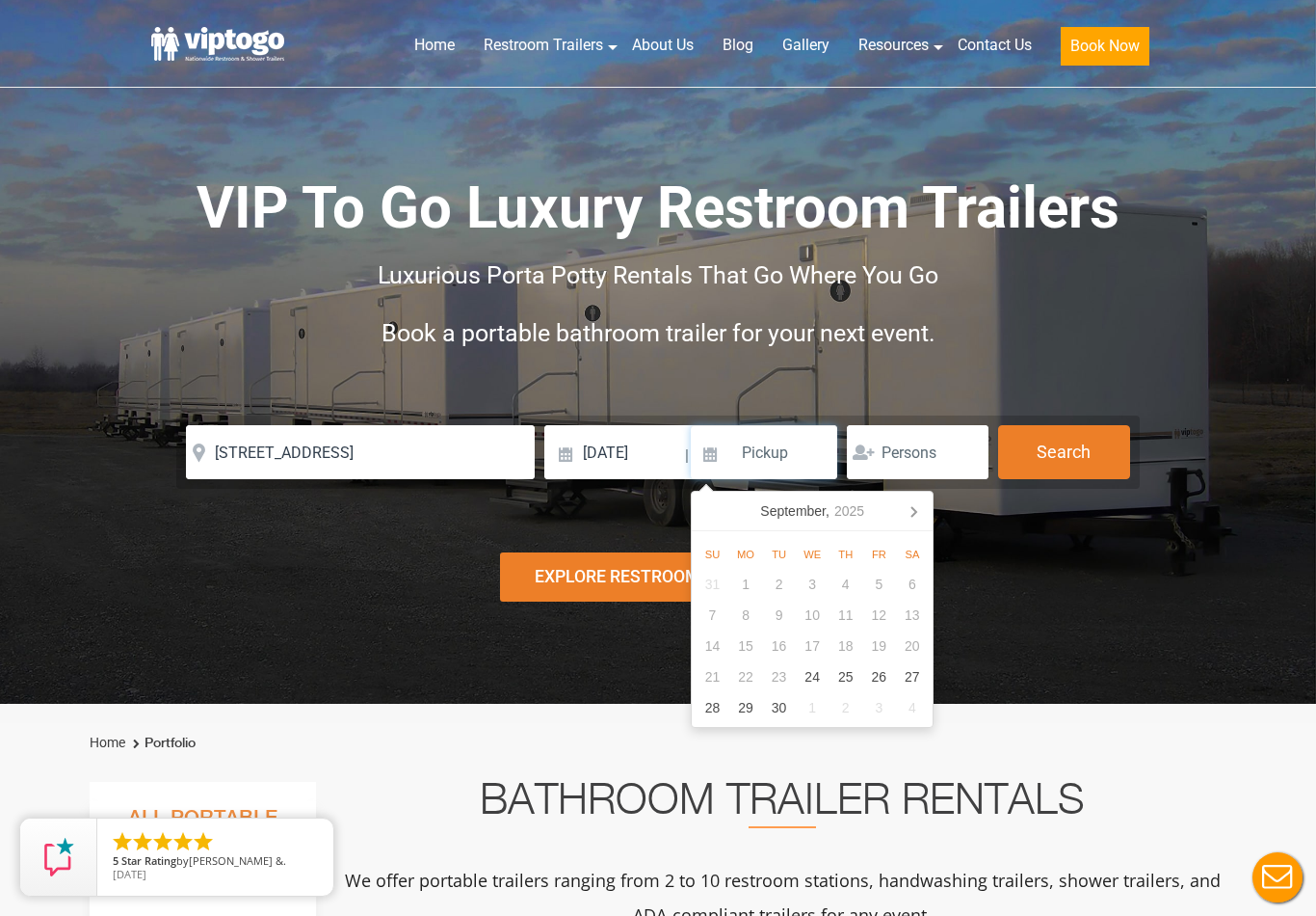  What do you see at coordinates (115, 859) in the screenshot?
I see `span: 5` at bounding box center [115, 859].